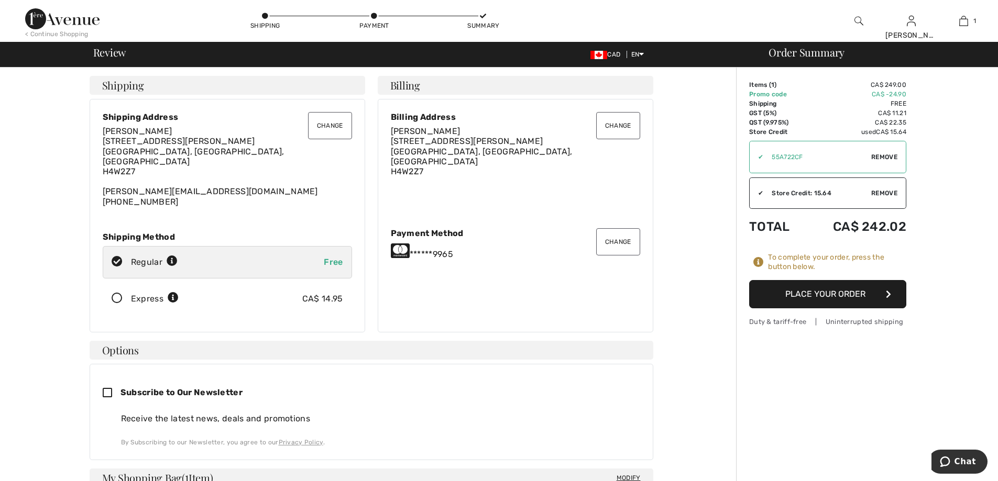 Image resolution: width=998 pixels, height=481 pixels. Describe the element at coordinates (109, 52) in the screenshot. I see `span: Review` at that location.